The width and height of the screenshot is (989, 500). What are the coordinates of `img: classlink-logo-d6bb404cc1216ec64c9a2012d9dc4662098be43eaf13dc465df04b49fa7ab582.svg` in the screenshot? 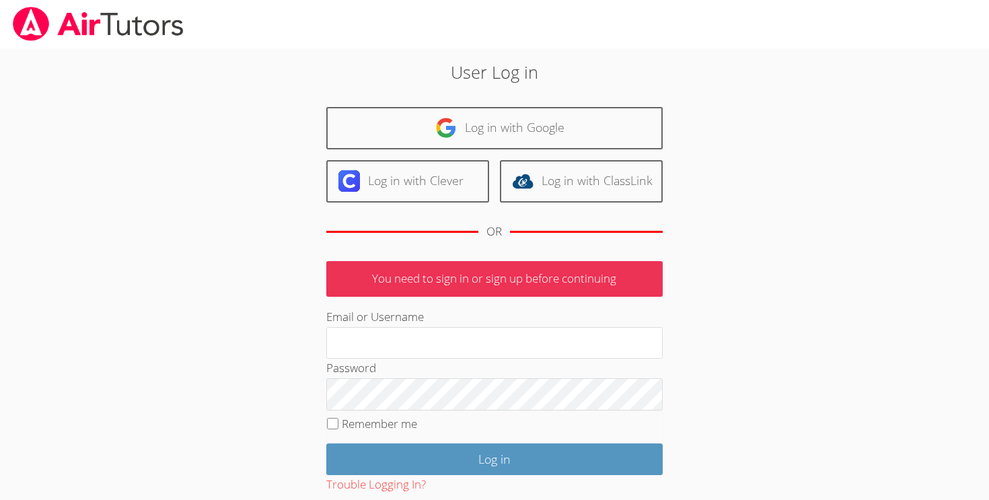 It's located at (523, 181).